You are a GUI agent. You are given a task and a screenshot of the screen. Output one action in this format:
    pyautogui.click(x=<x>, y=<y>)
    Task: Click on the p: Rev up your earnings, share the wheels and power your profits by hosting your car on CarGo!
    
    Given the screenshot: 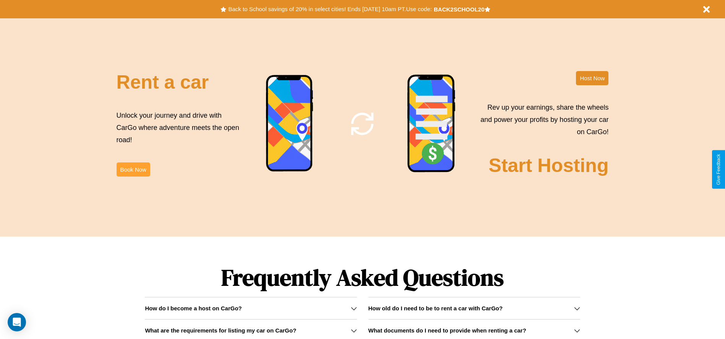 What is the action you would take?
    pyautogui.click(x=542, y=120)
    